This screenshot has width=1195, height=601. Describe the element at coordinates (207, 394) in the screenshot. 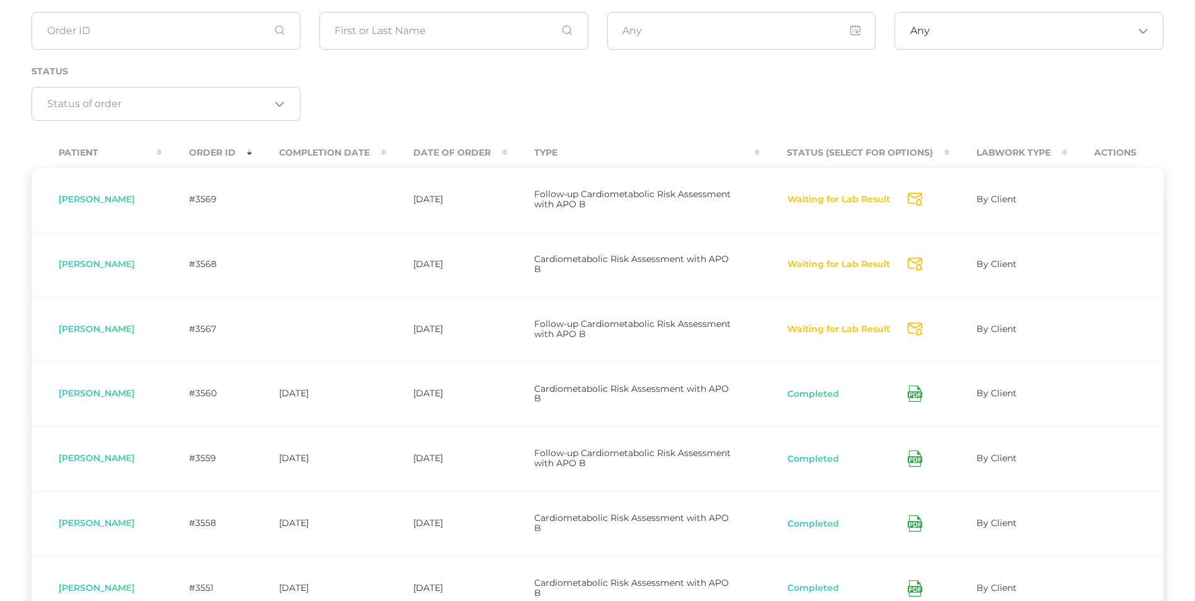

I see `td: #3560` at that location.